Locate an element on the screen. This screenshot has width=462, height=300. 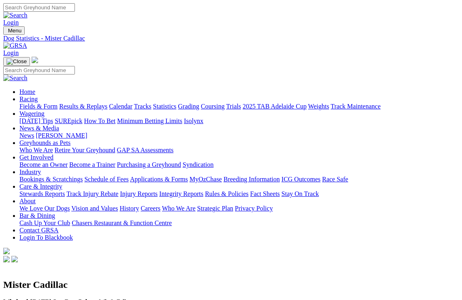
a: Bar & Dining is located at coordinates (37, 215).